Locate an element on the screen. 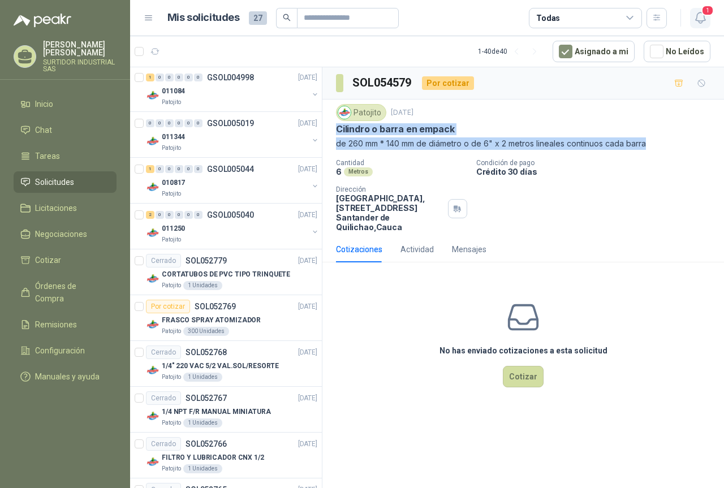 The height and width of the screenshot is (488, 724). button: 1 is located at coordinates (701, 18).